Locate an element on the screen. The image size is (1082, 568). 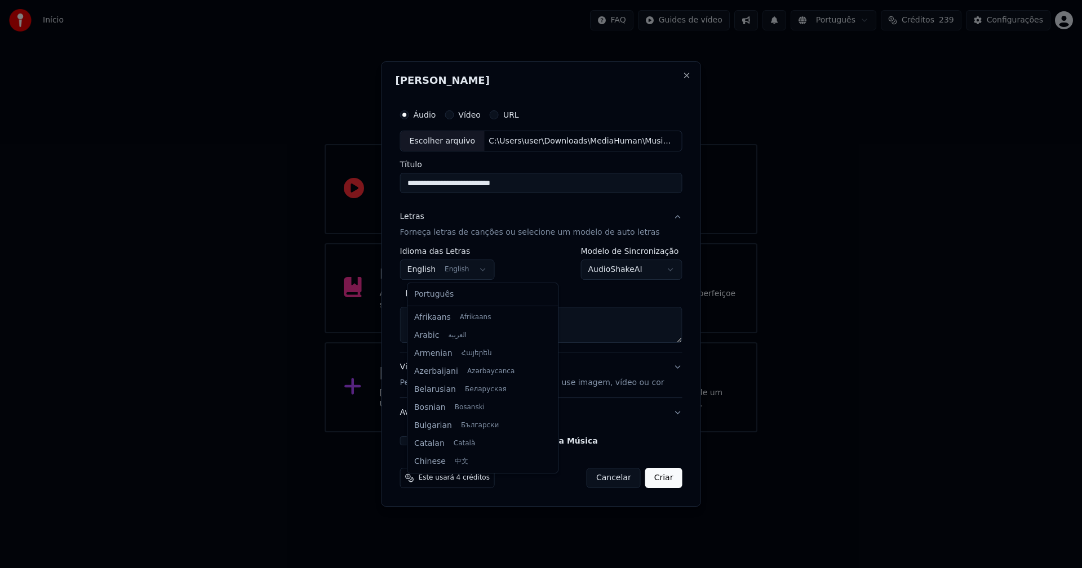
span: Catalan is located at coordinates (429, 444).